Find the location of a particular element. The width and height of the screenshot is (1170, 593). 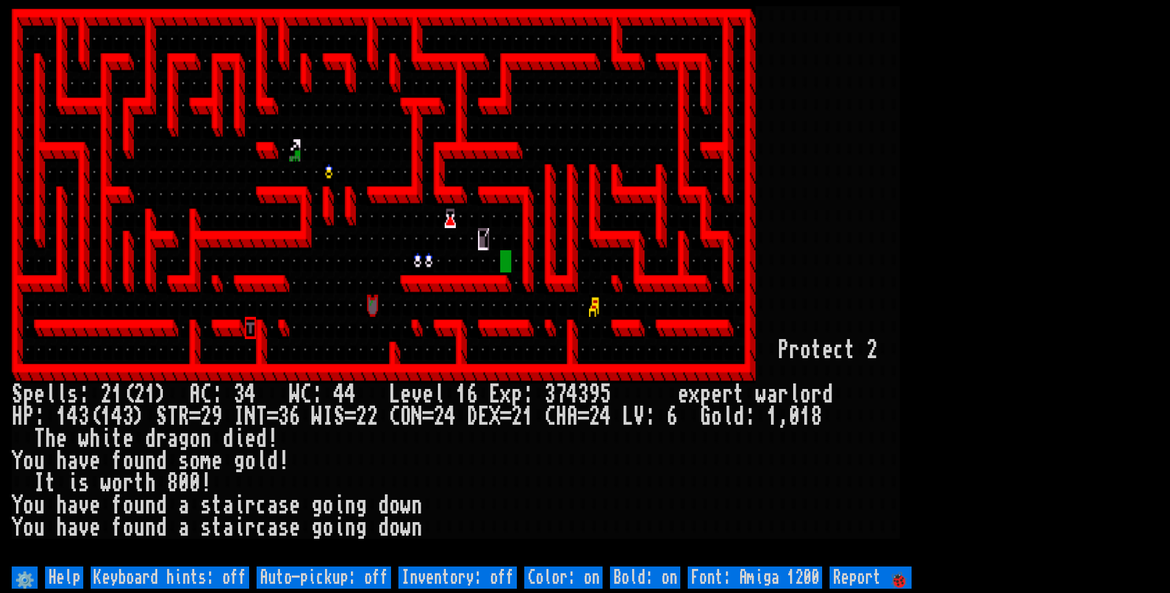

div: C is located at coordinates (206, 395).